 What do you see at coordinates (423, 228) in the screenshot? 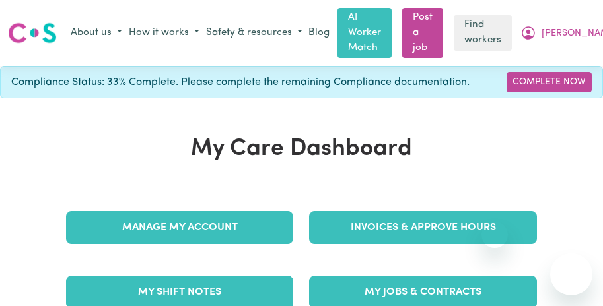
I see `a: Invoices & Approve Hours` at bounding box center [423, 228].